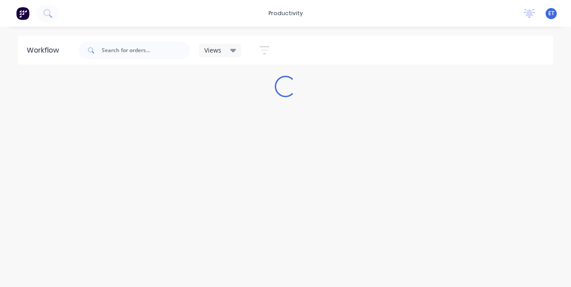 The width and height of the screenshot is (571, 287). I want to click on span: ET, so click(551, 13).